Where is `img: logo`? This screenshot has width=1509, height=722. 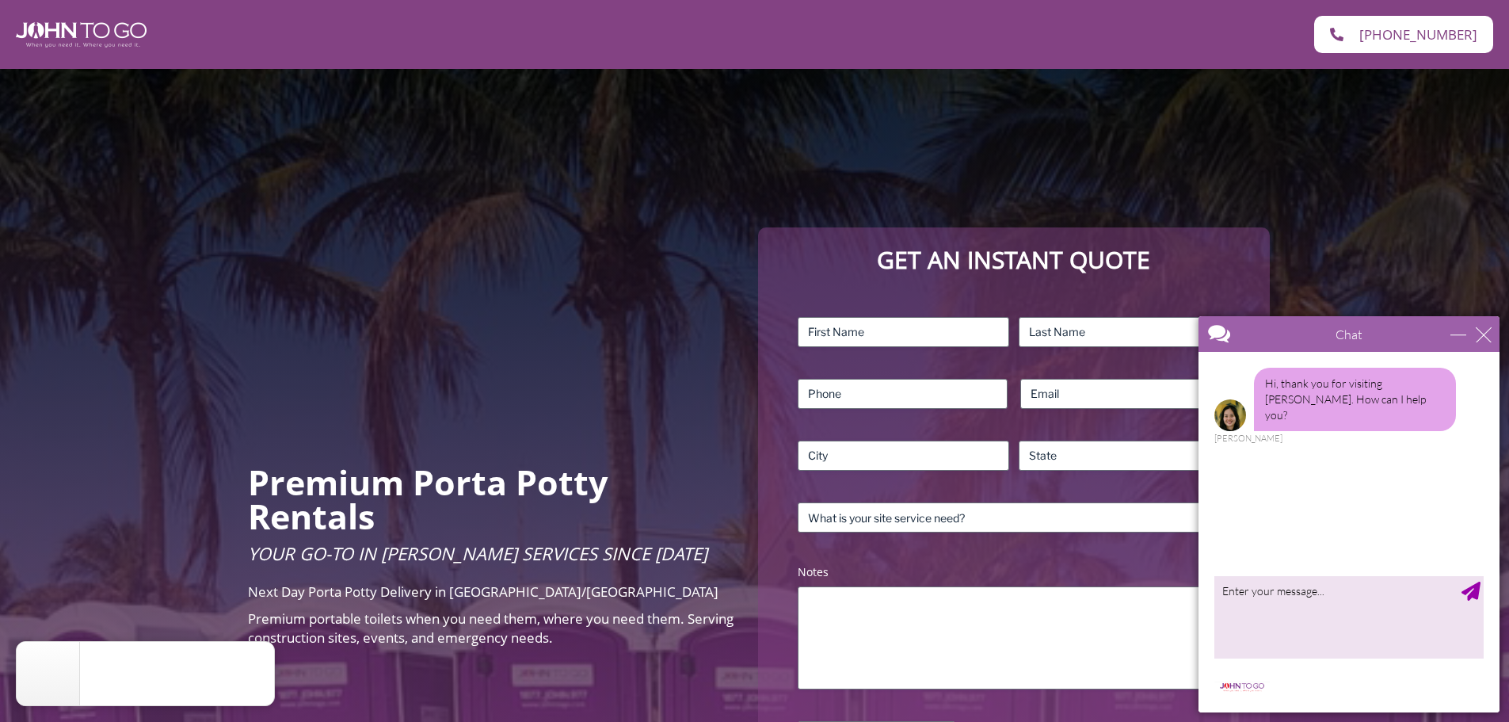
img: logo is located at coordinates (53, 380).